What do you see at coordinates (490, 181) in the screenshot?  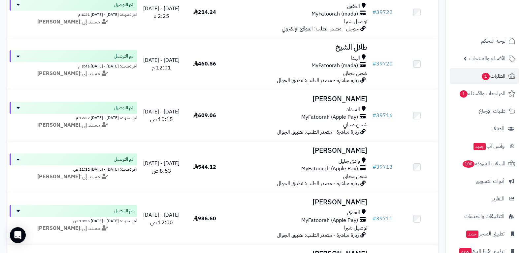 I see `span: أدوات التسويق` at bounding box center [490, 181].